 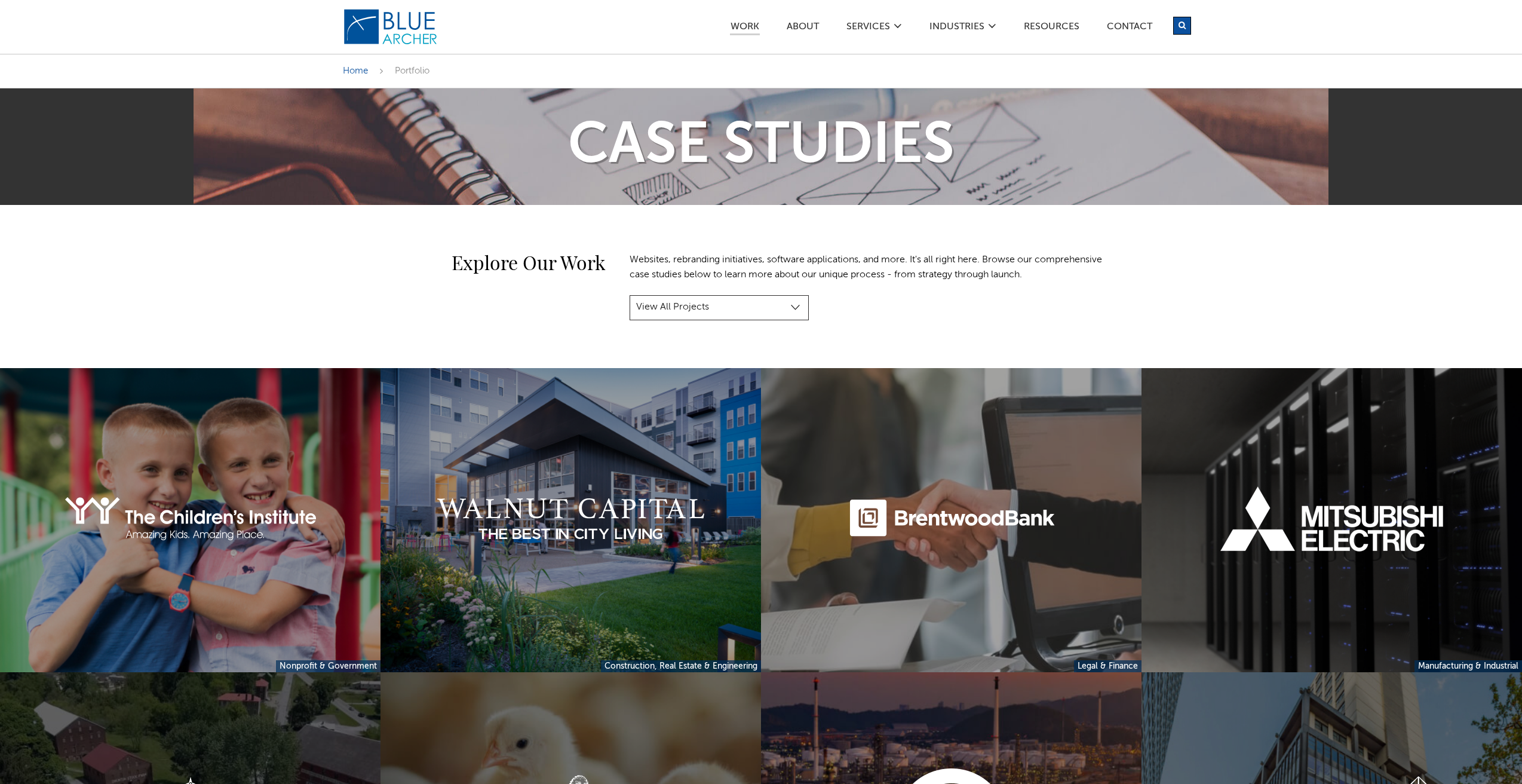 I want to click on span: Construction, Real Estate & Engineering, so click(x=681, y=666).